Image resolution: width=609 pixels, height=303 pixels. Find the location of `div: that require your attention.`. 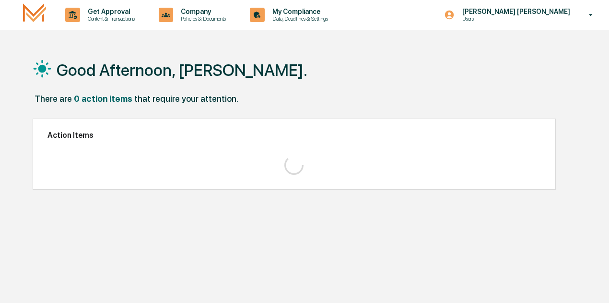

div: that require your attention. is located at coordinates (186, 98).